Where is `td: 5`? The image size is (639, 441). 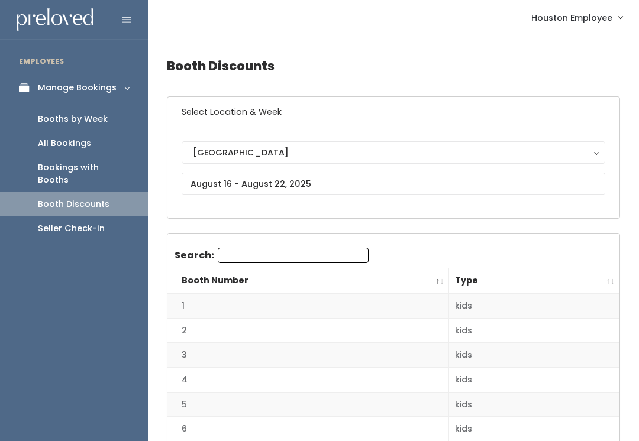 td: 5 is located at coordinates (308, 405).